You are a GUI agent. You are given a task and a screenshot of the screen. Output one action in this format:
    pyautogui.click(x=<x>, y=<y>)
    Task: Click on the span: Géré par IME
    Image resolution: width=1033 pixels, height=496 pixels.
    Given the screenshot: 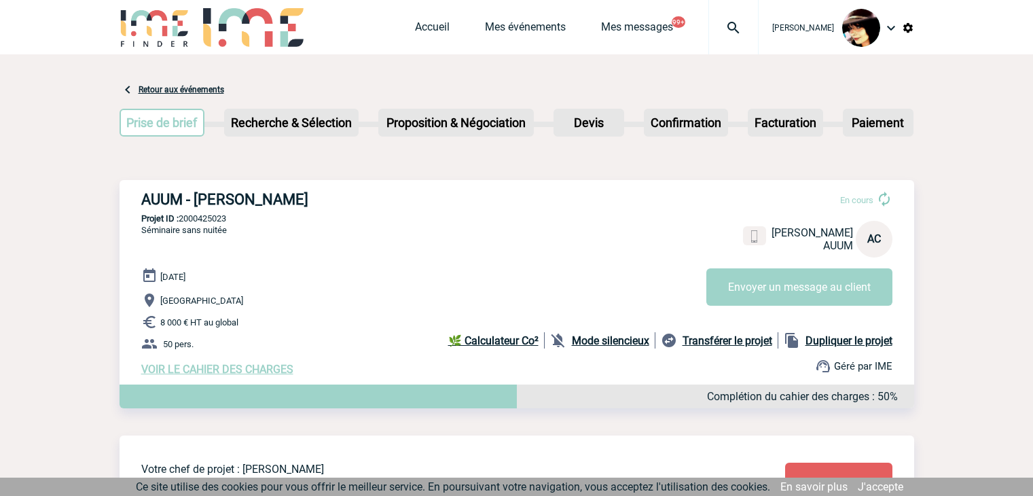 What is the action you would take?
    pyautogui.click(x=863, y=366)
    